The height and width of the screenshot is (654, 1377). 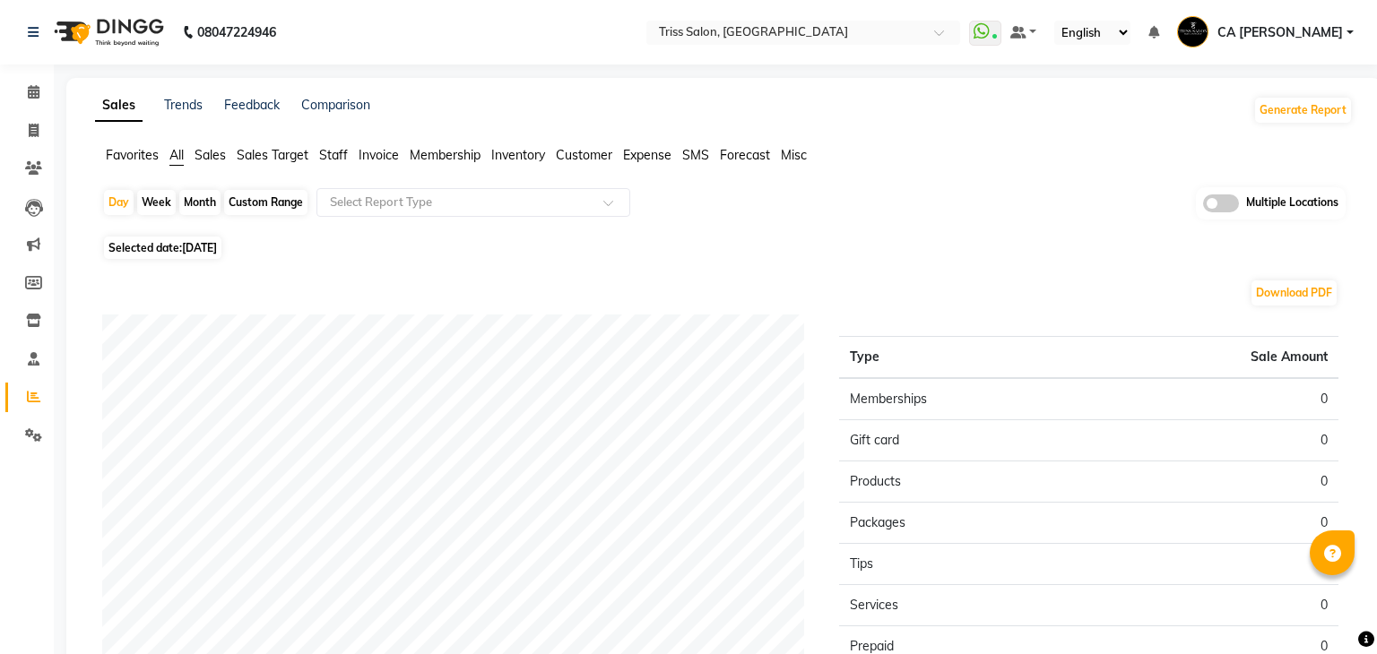 What do you see at coordinates (583, 155) in the screenshot?
I see `span: Customer` at bounding box center [583, 155].